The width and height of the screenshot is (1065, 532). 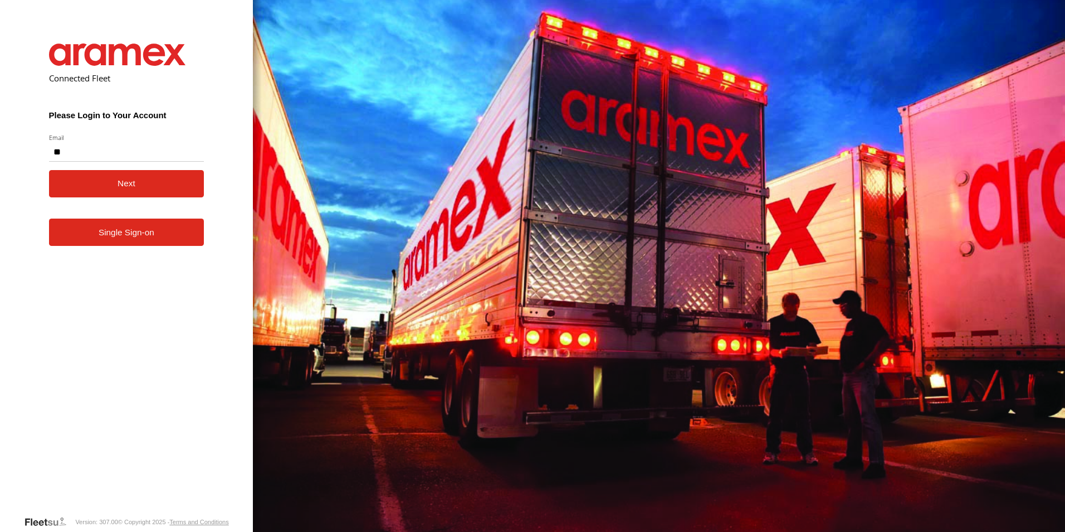 I want to click on h3: Please Login to Your Account, so click(x=126, y=115).